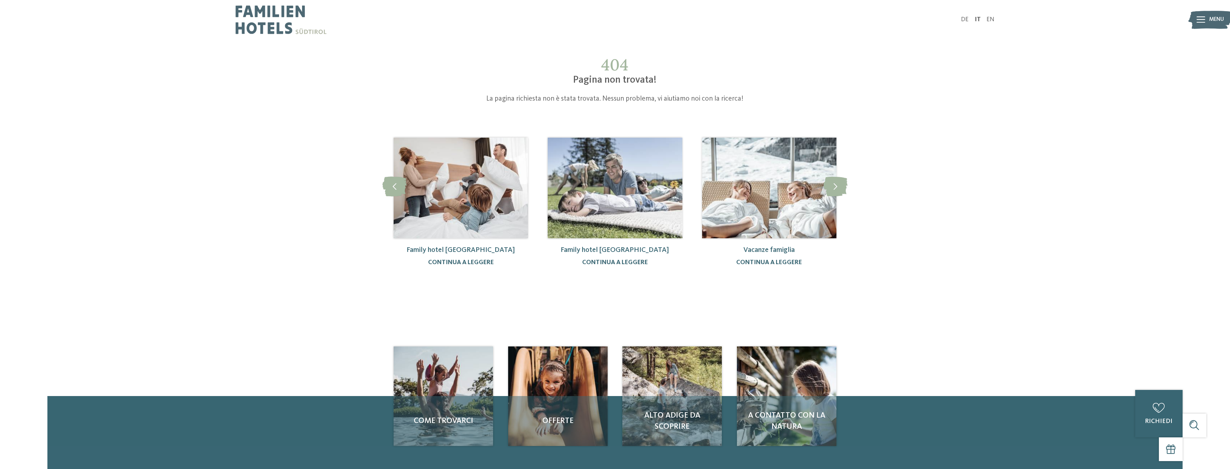 The width and height of the screenshot is (1230, 469). What do you see at coordinates (769, 250) in the screenshot?
I see `a: Vacanze famiglia` at bounding box center [769, 250].